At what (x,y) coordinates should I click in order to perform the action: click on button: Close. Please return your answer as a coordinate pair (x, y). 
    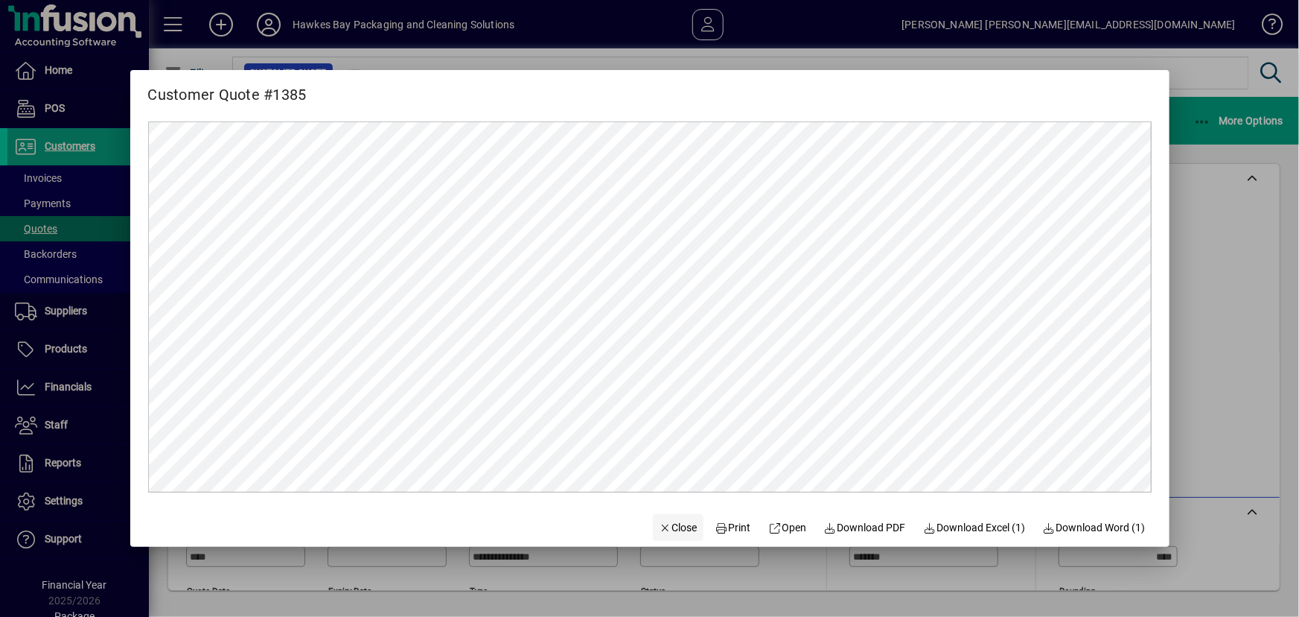
    Looking at the image, I should click on (678, 527).